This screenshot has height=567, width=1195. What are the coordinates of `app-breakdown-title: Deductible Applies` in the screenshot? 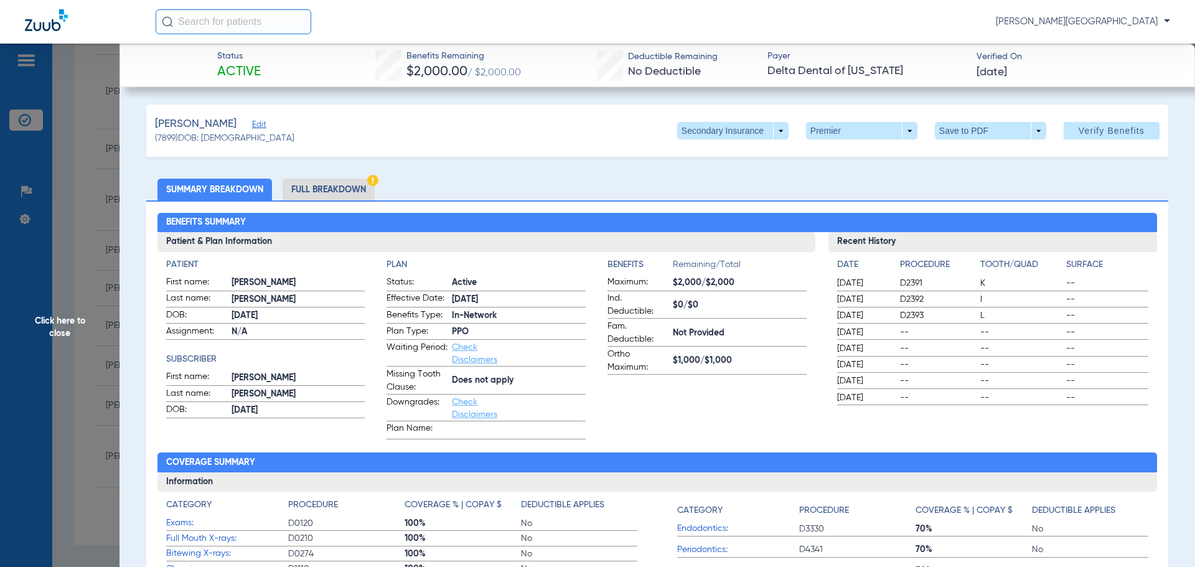 It's located at (579, 507).